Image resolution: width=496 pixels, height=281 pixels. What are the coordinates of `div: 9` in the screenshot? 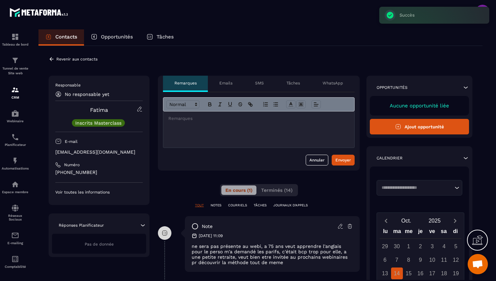 It's located at (421, 260).